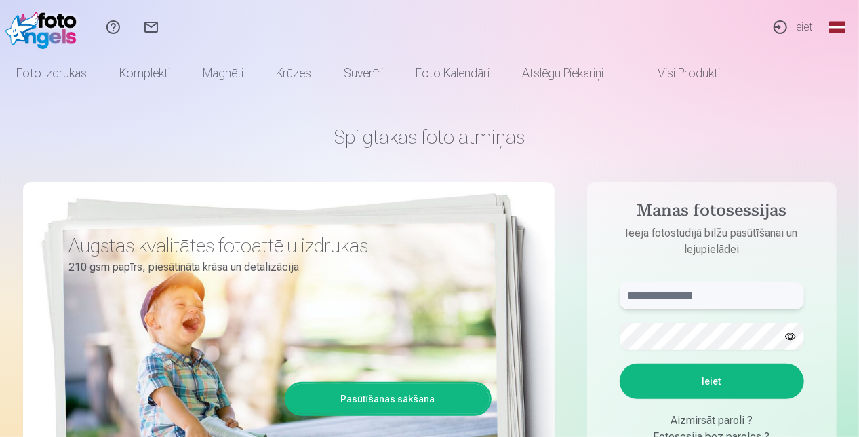 Image resolution: width=859 pixels, height=437 pixels. What do you see at coordinates (275, 267) in the screenshot?
I see `p: 210 gsm papīrs, piesātināta krāsa un detalizācija` at bounding box center [275, 267].